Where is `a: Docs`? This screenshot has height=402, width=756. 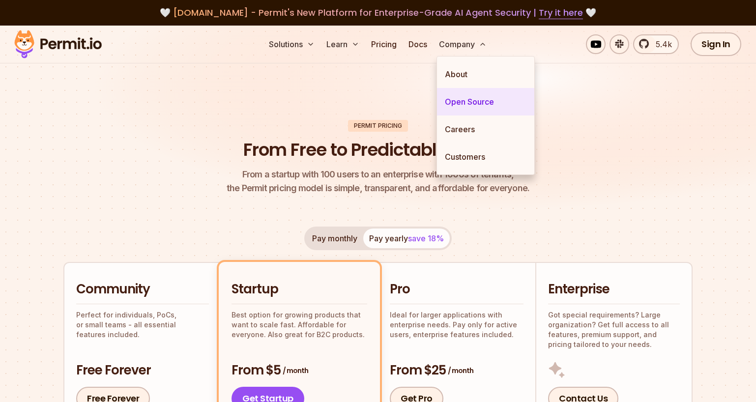
a: Docs is located at coordinates (418, 44).